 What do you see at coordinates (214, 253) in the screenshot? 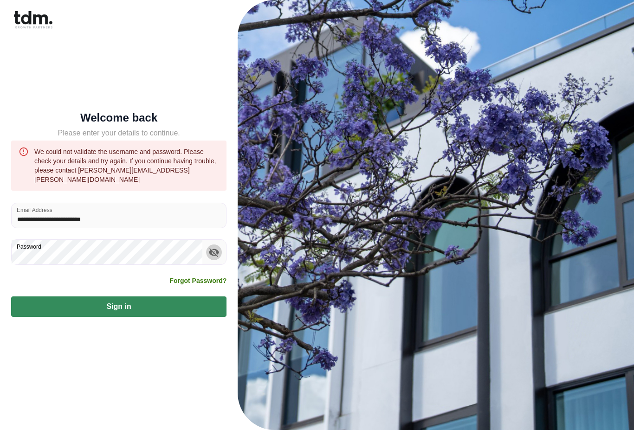
I see `button: toggle password visibility` at bounding box center [214, 253].